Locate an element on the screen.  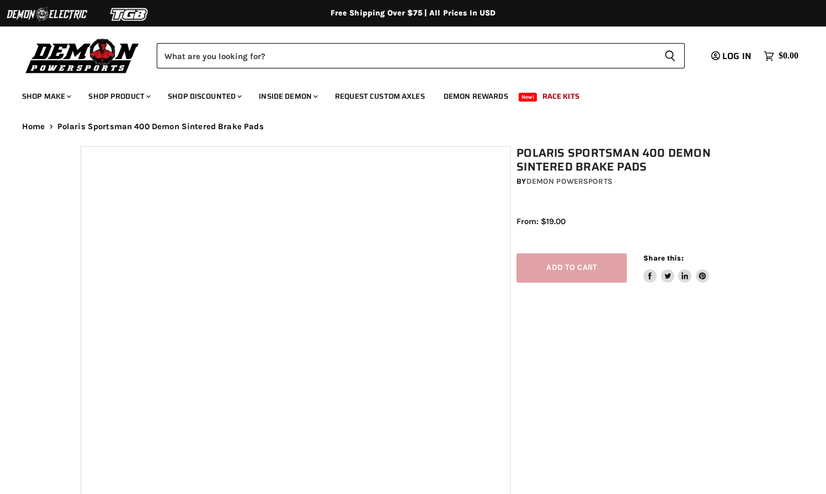
a: Log in is located at coordinates (732, 56).